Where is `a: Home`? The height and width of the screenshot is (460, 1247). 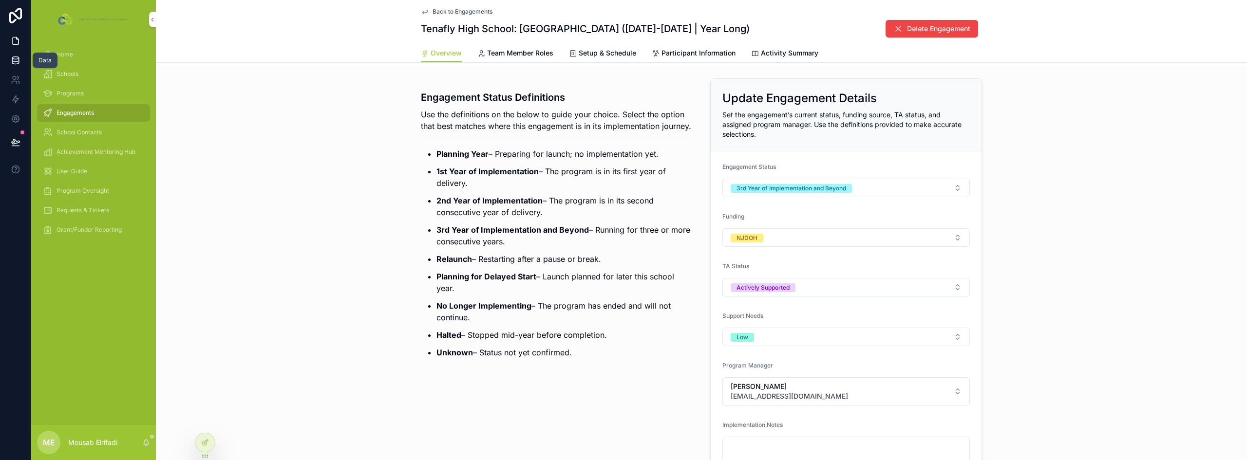 a: Home is located at coordinates (94, 55).